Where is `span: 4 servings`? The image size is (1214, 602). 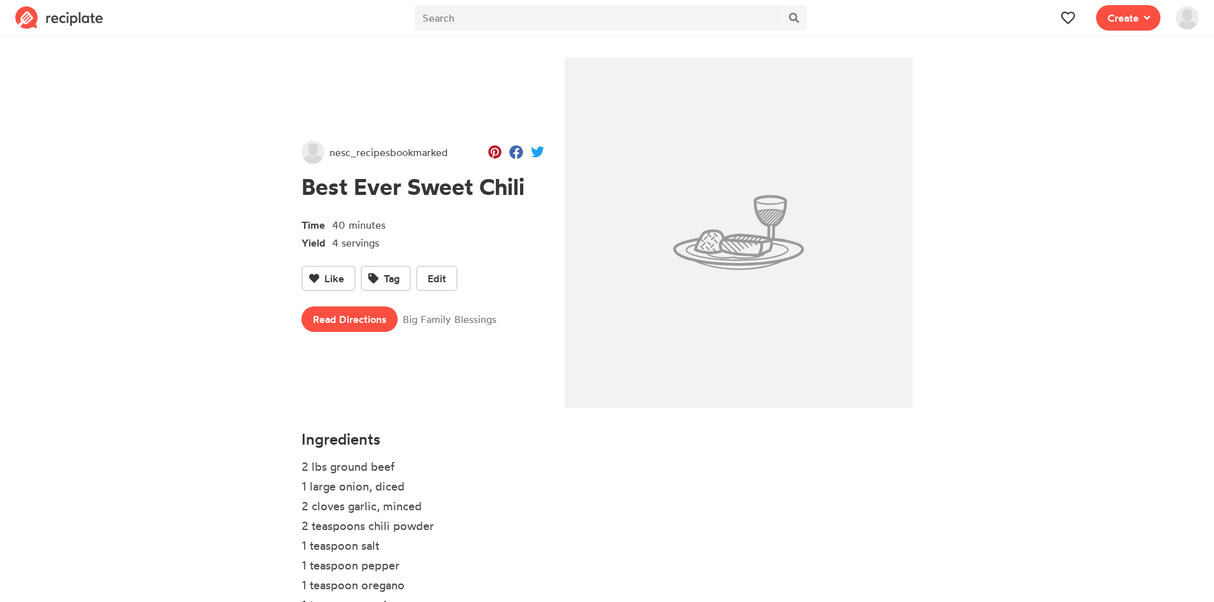 span: 4 servings is located at coordinates (356, 243).